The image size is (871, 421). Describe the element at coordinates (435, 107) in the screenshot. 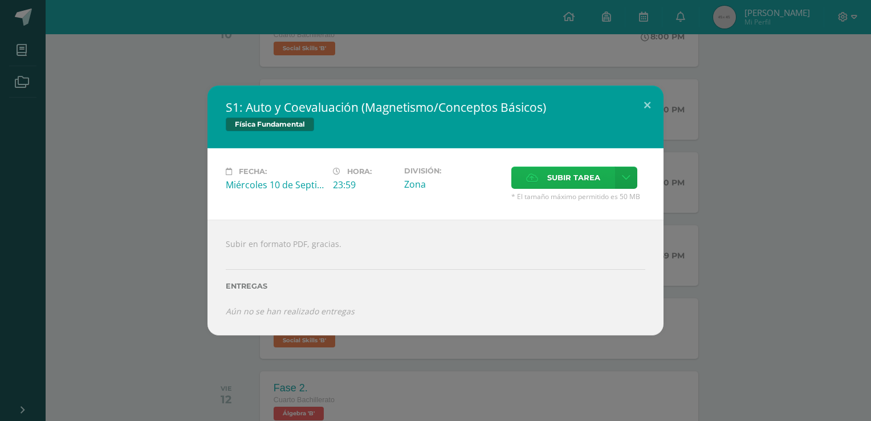

I see `h2: S1: Auto y Coevaluación (Magnetismo/Conceptos Básicos)` at that location.